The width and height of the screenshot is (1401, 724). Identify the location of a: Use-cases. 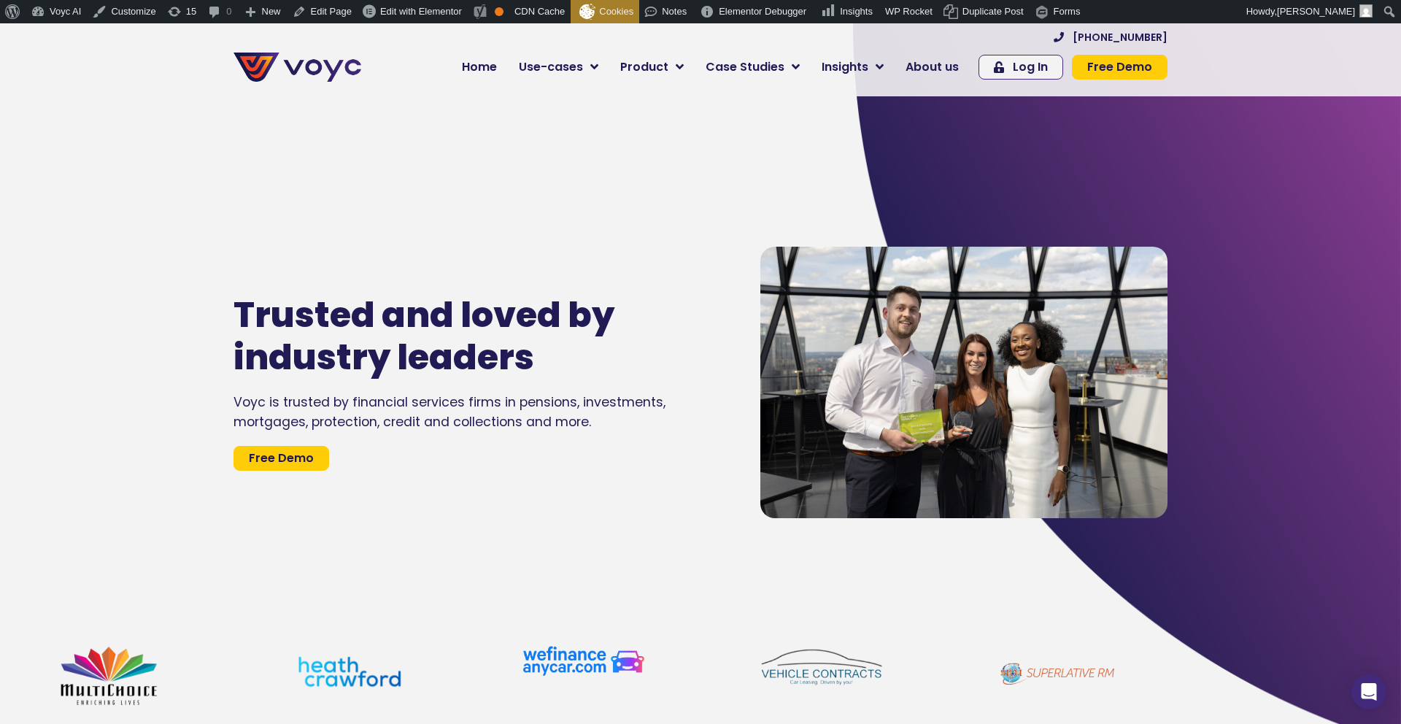
(558, 67).